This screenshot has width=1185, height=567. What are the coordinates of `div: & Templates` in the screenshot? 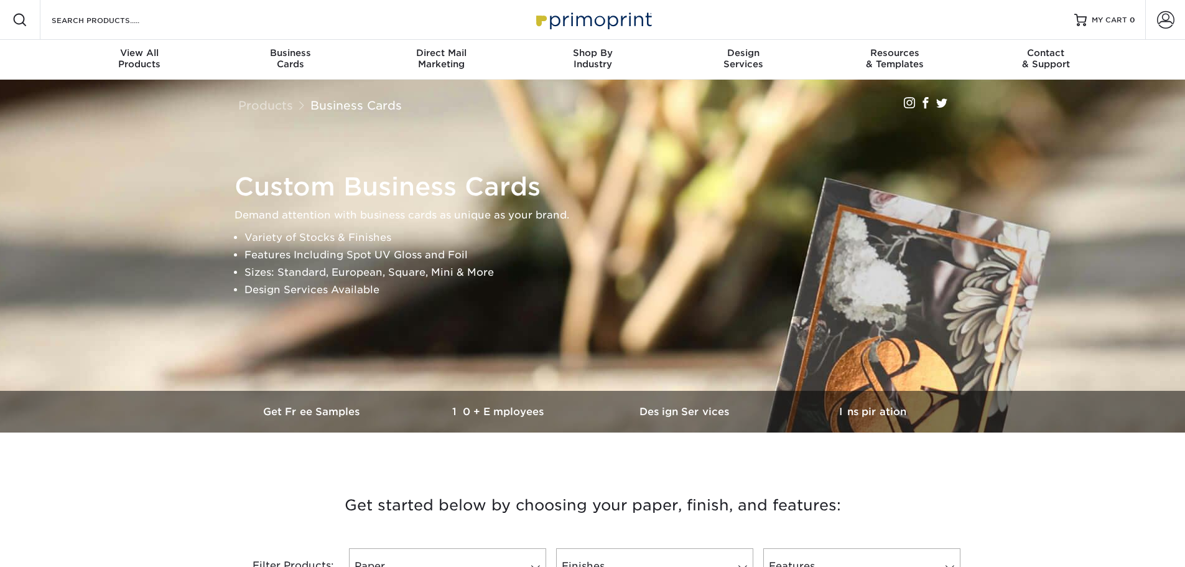 It's located at (895, 58).